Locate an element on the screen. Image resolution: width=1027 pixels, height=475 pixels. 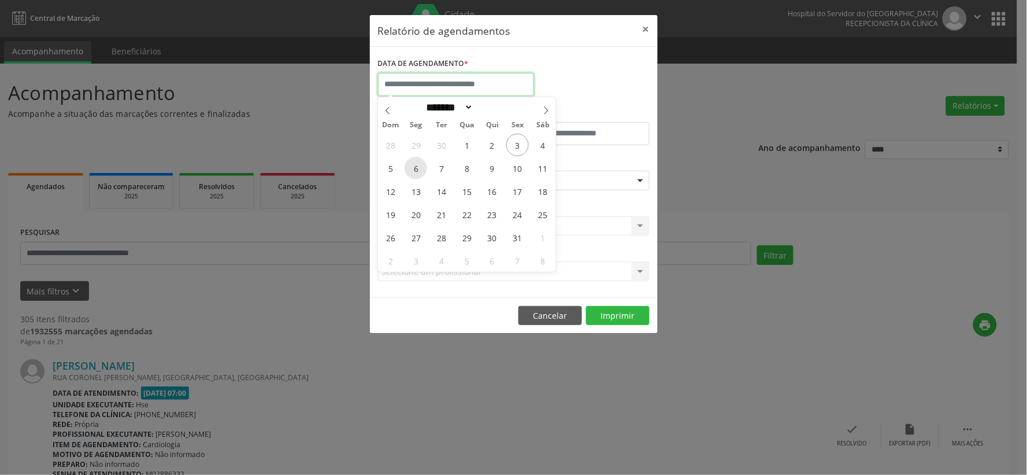
span: Novembro 1, 2025 is located at coordinates (543, 237).